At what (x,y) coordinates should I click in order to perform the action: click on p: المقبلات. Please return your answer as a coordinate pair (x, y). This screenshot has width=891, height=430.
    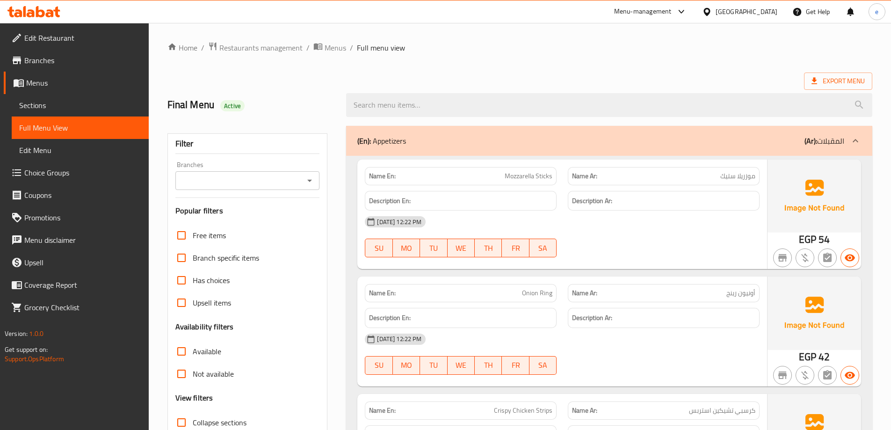
    Looking at the image, I should click on (824, 141).